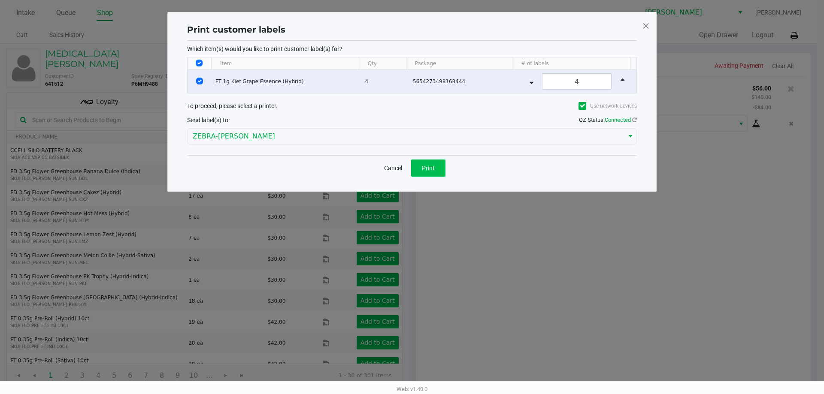  Describe the element at coordinates (412, 389) in the screenshot. I see `span: Web: v1.40.0` at that location.